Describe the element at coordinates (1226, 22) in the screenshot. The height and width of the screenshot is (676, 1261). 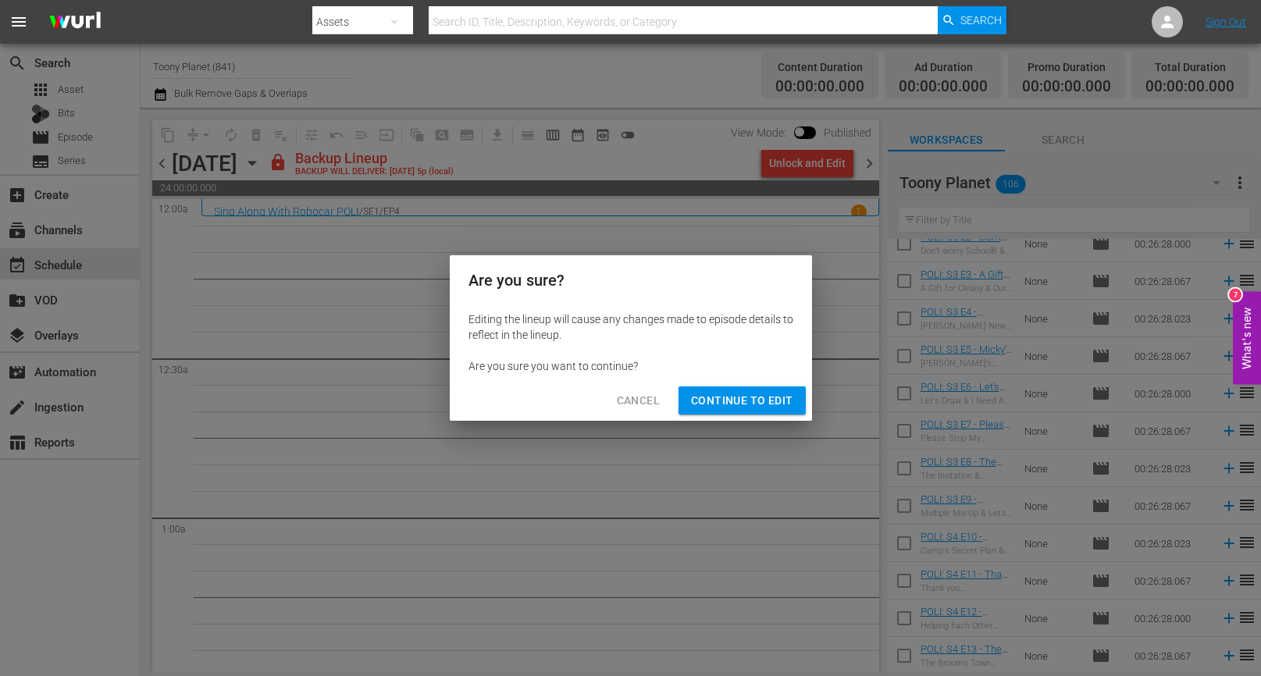
I see `a: Sign Out` at that location.